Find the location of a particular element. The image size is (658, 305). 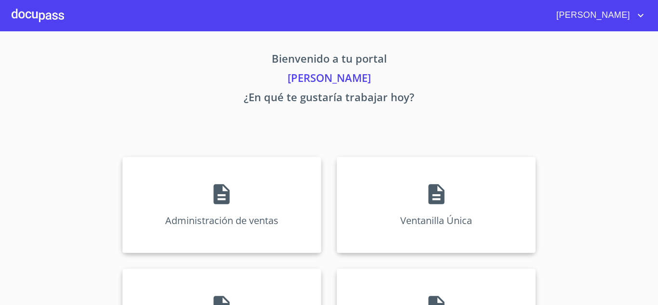

p: ¿En qué te gustaría trabajar hoy? is located at coordinates (329, 99).